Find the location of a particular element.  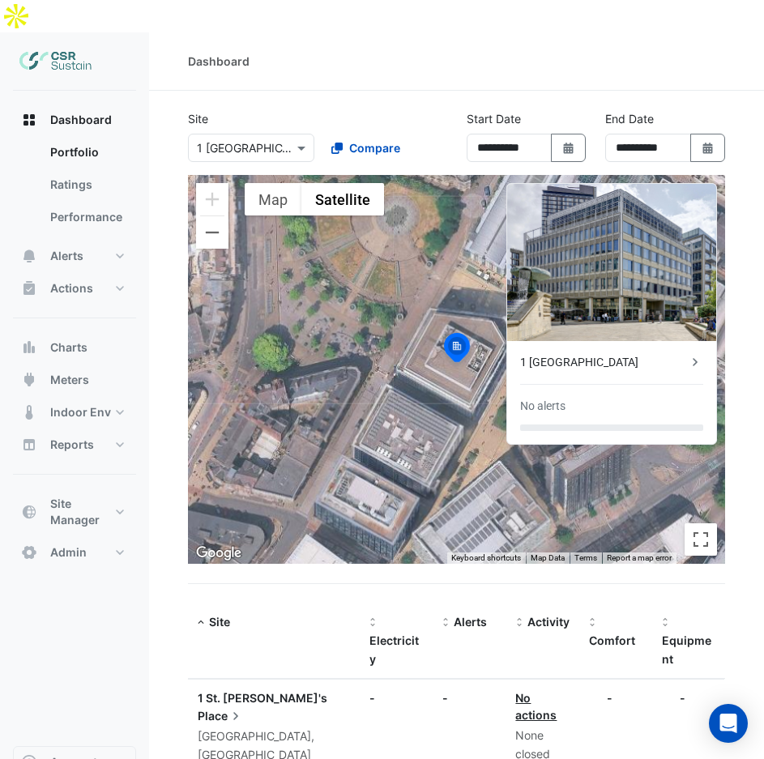

img: Company Logo is located at coordinates (56, 62).